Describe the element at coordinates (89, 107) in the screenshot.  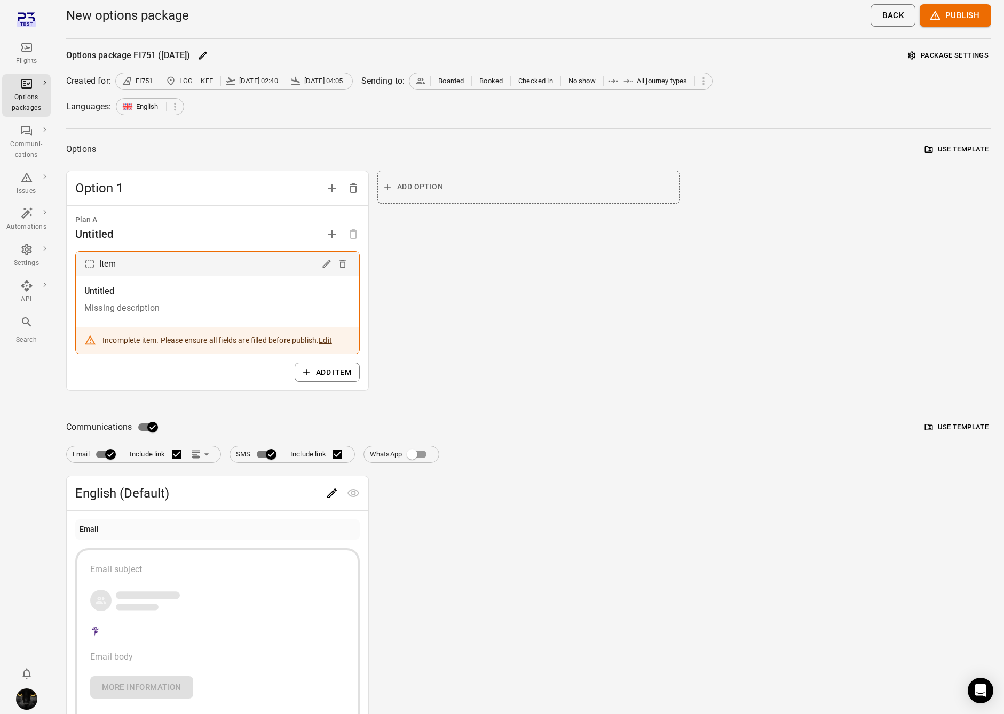
I see `div: Languages:` at that location.